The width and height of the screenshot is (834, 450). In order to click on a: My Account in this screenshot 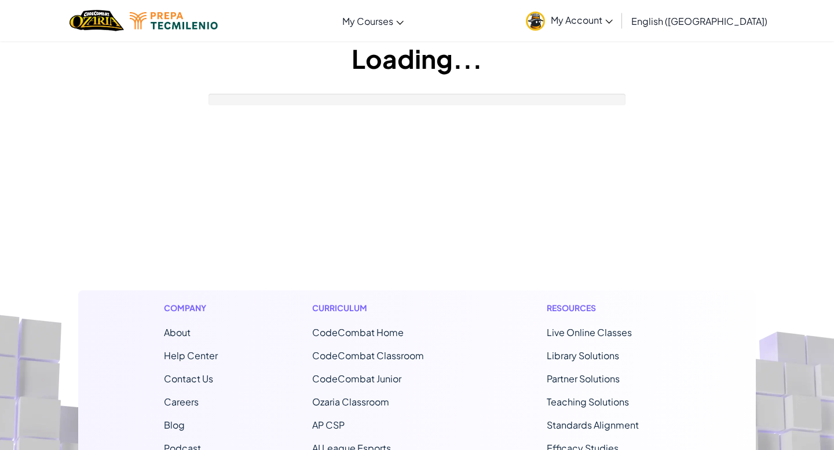, I will do `click(569, 20)`.